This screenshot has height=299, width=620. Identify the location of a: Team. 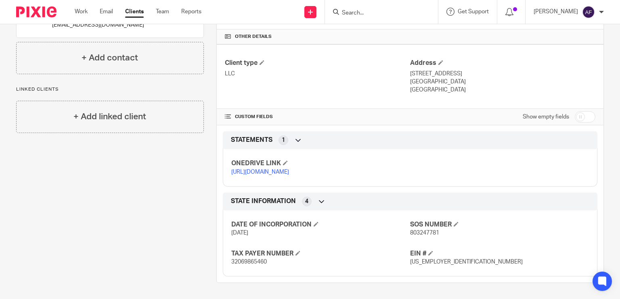
(162, 12).